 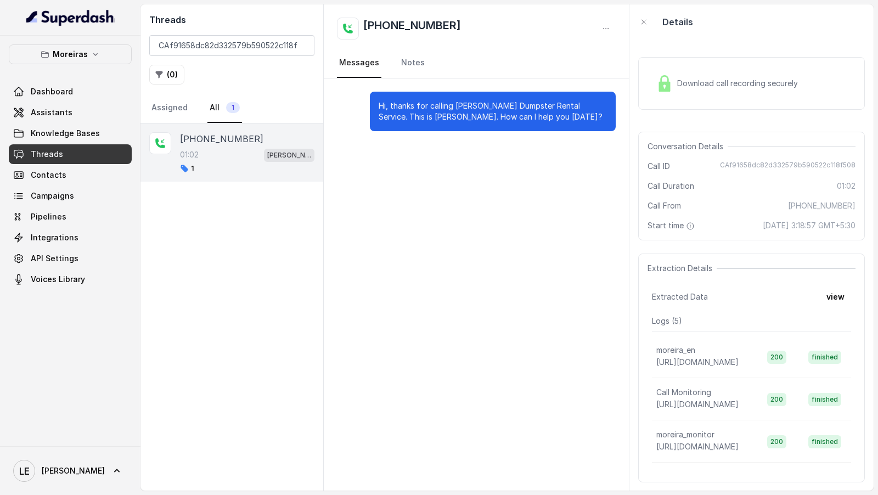 What do you see at coordinates (54, 258) in the screenshot?
I see `span: API Settings` at bounding box center [54, 258].